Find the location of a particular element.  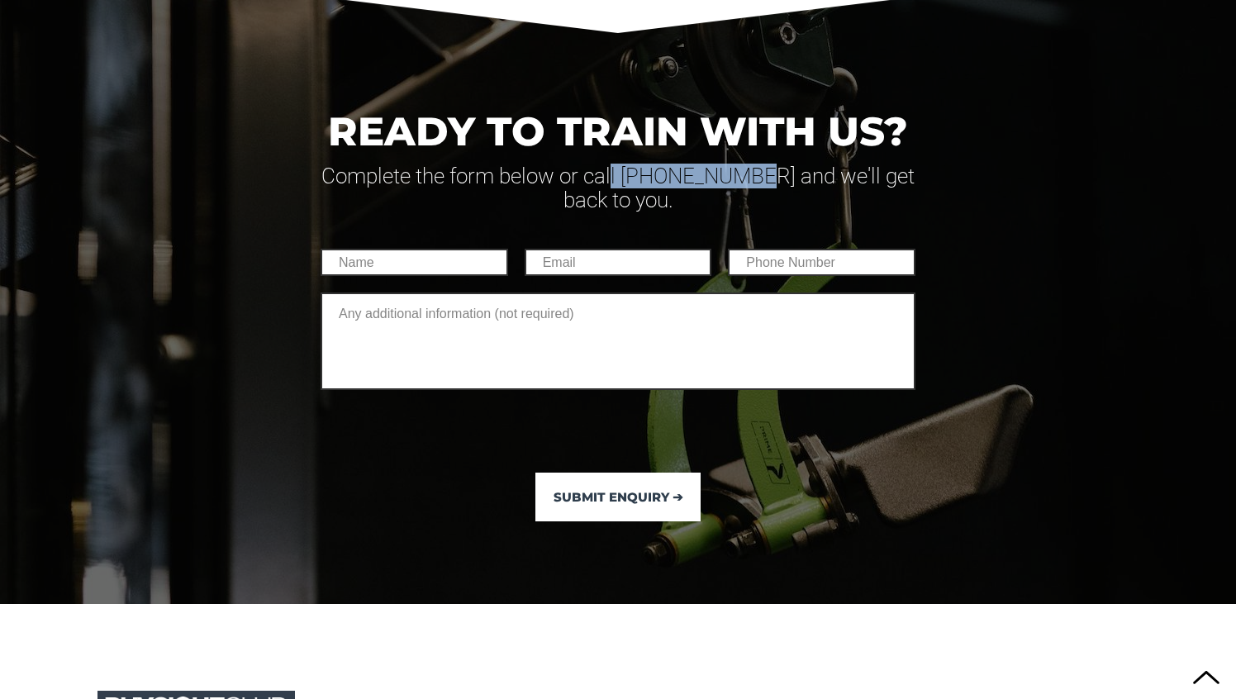

h1: READY TO TRAIN WITH US? is located at coordinates (618, 131).